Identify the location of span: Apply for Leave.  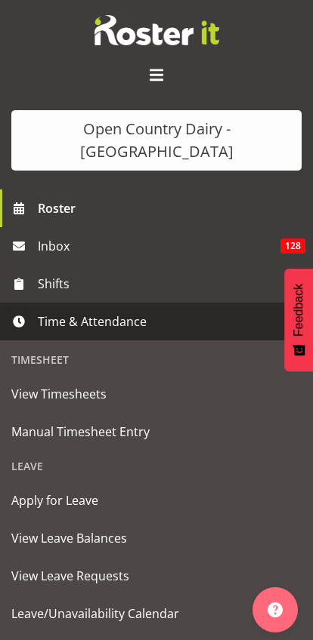
(156, 501).